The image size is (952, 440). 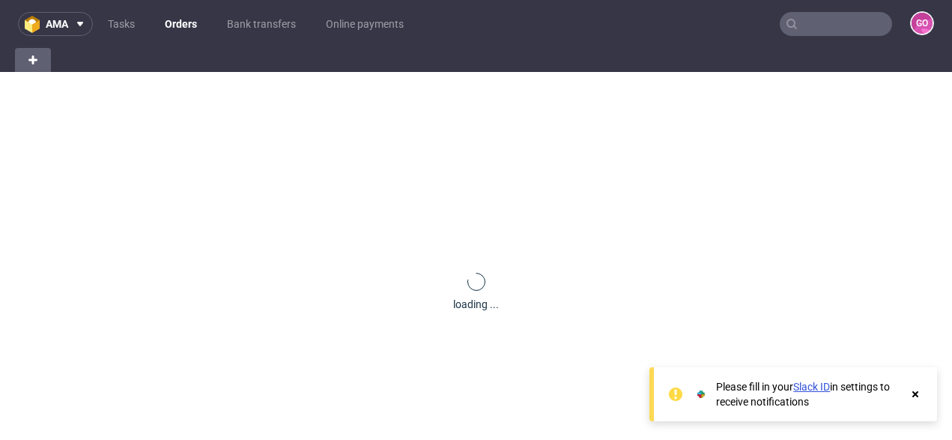 What do you see at coordinates (476, 304) in the screenshot?
I see `div: loading ...` at bounding box center [476, 304].